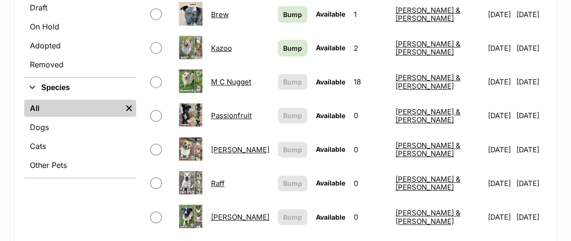 This screenshot has width=571, height=241. What do you see at coordinates (80, 88) in the screenshot?
I see `button: Species` at bounding box center [80, 88].